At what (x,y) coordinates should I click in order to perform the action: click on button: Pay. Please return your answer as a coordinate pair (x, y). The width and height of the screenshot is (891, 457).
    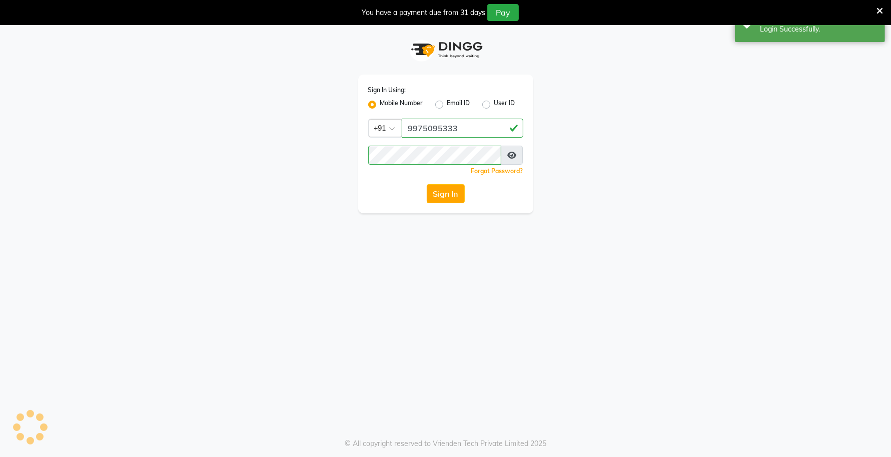
    Looking at the image, I should click on (503, 13).